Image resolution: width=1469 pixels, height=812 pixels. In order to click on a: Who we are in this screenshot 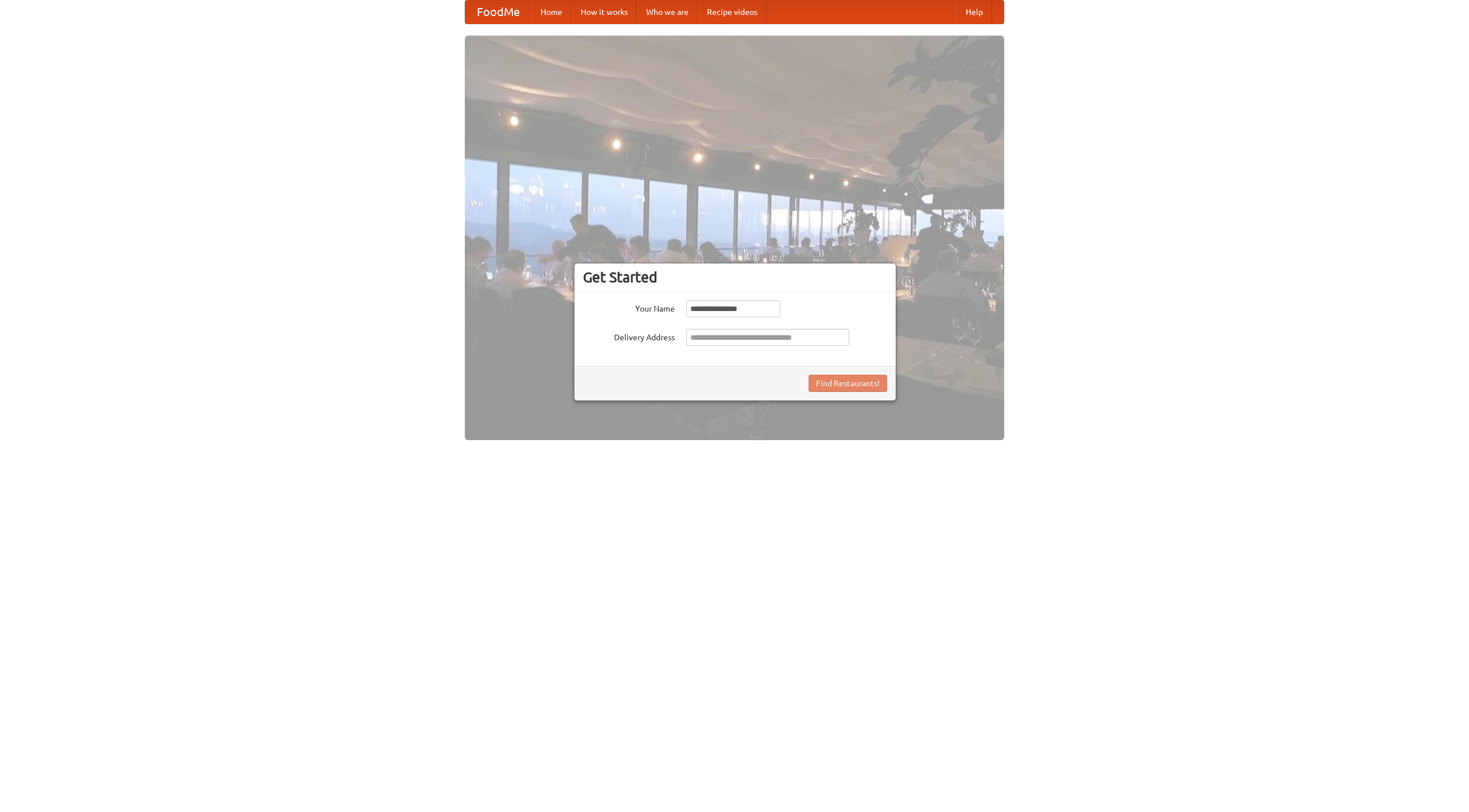, I will do `click(667, 12)`.